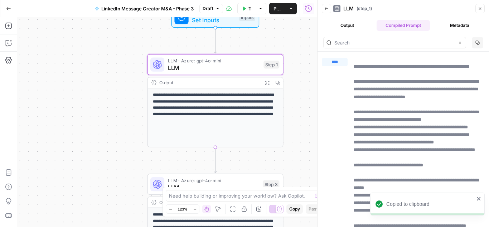 The image size is (489, 227). I want to click on button: Publish, so click(277, 9).